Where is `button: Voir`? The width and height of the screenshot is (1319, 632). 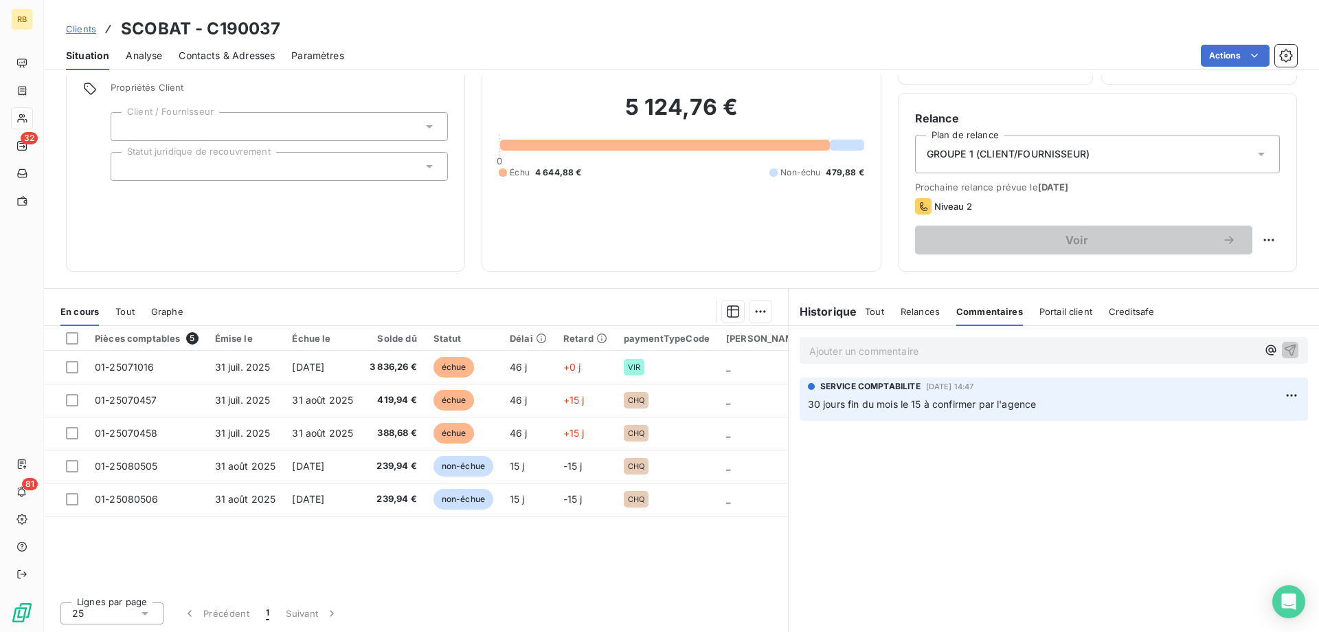 button: Voir is located at coordinates (1084, 240).